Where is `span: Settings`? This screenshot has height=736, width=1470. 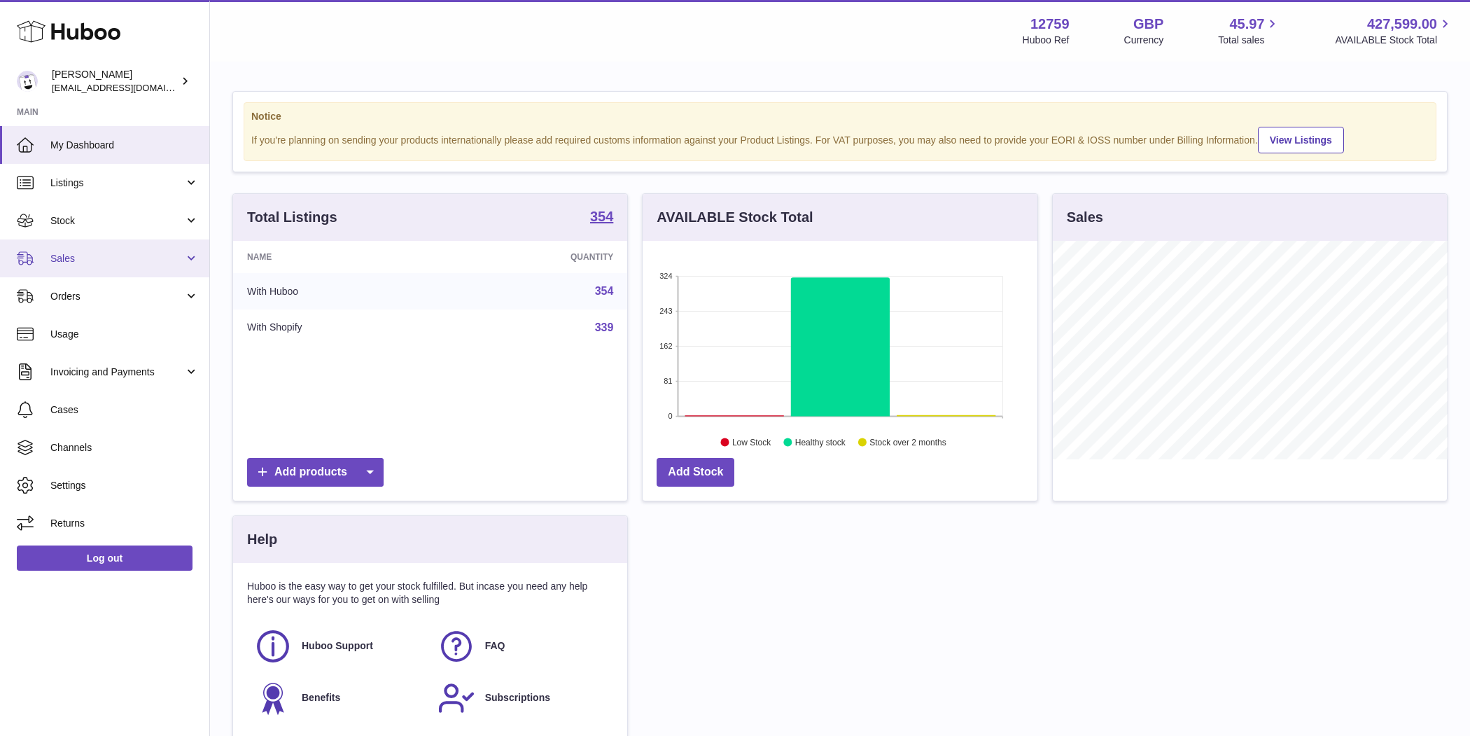 span: Settings is located at coordinates (125, 485).